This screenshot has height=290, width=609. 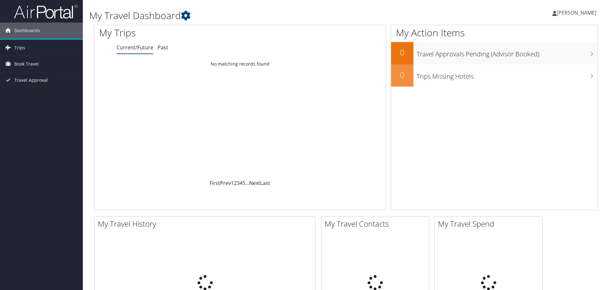 I want to click on a: 5, so click(x=244, y=183).